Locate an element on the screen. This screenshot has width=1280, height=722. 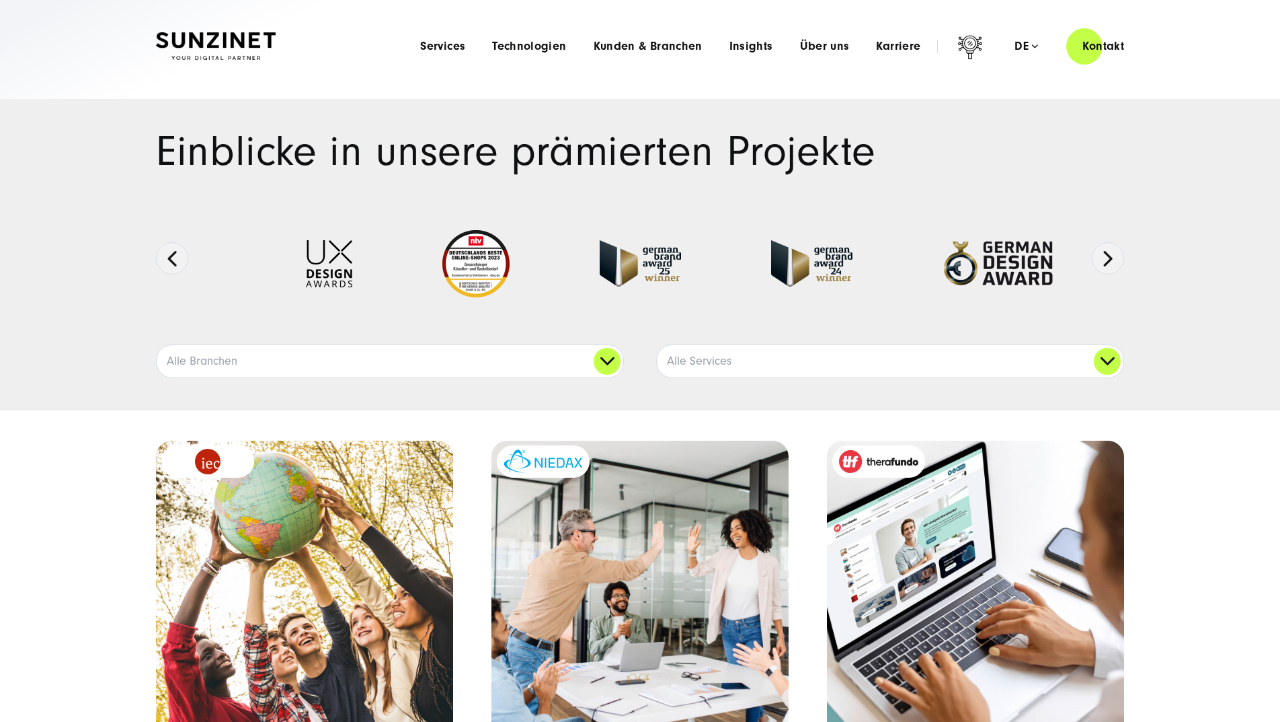
img: niedax-logo is located at coordinates (543, 461).